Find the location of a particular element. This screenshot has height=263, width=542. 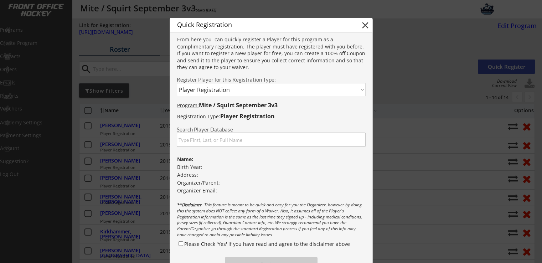

div: Organizer/Parent: is located at coordinates (271, 183).